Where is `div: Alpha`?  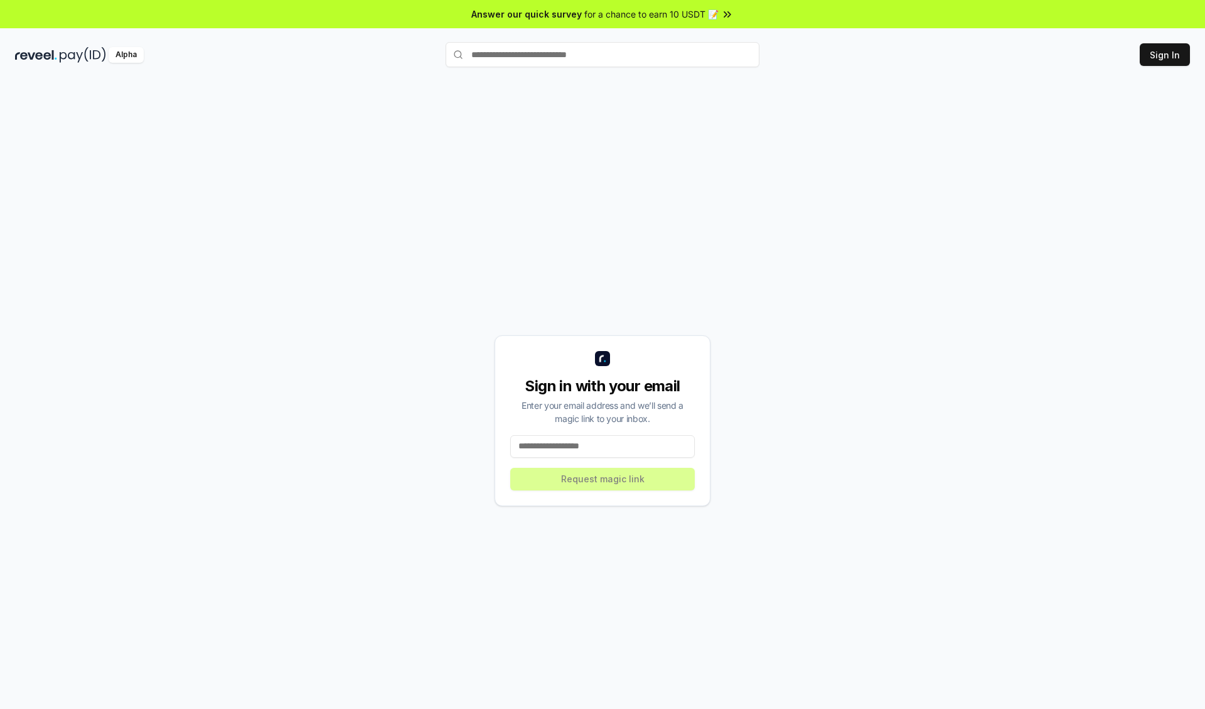 div: Alpha is located at coordinates (126, 55).